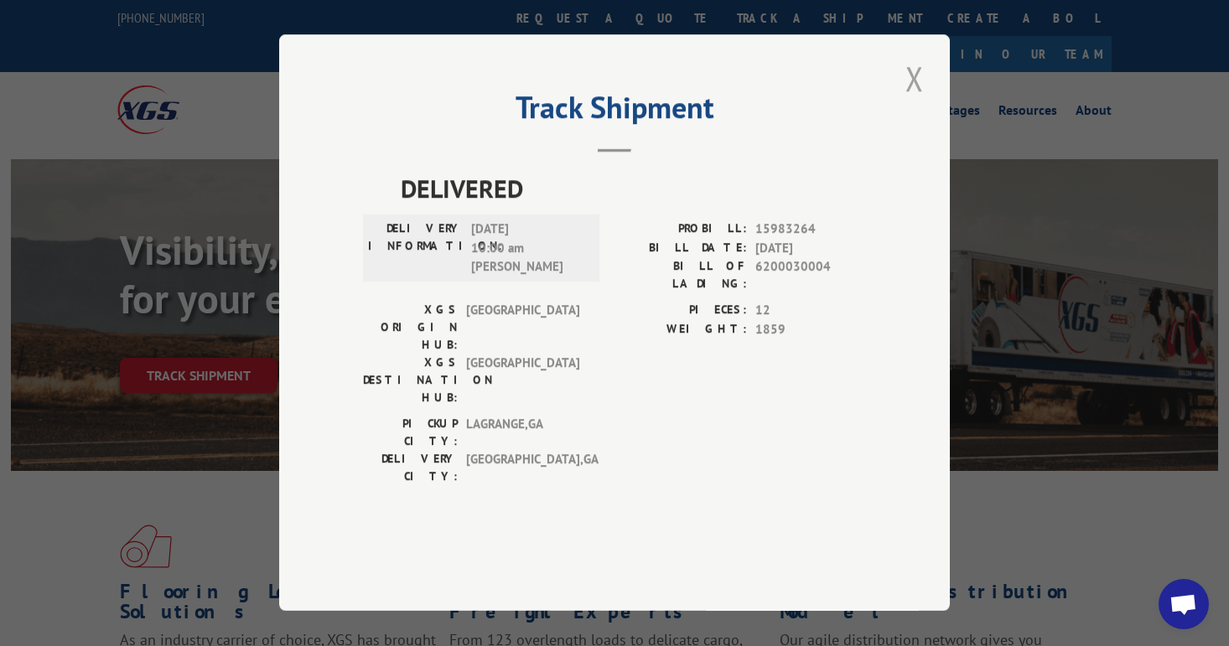  I want to click on a: Open chat, so click(1184, 604).